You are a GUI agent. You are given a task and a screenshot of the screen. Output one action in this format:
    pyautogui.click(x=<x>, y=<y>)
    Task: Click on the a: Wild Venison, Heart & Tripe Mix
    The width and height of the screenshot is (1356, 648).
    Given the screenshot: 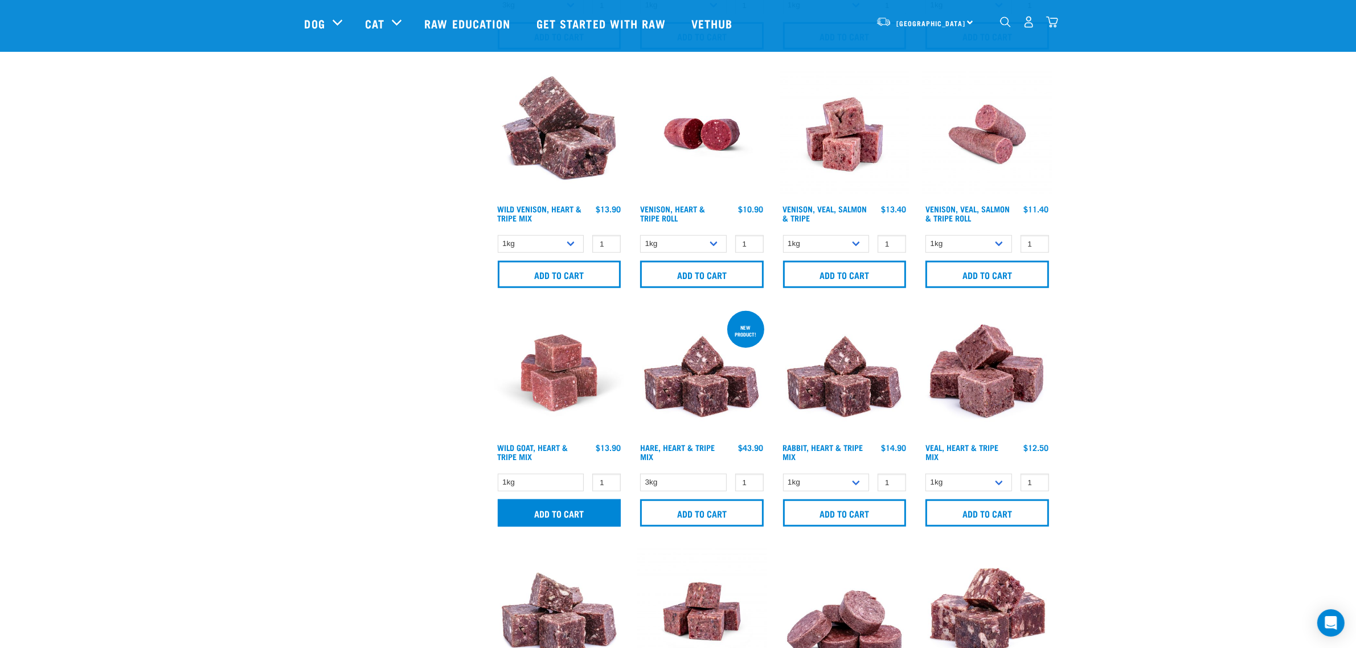 What is the action you would take?
    pyautogui.click(x=540, y=213)
    